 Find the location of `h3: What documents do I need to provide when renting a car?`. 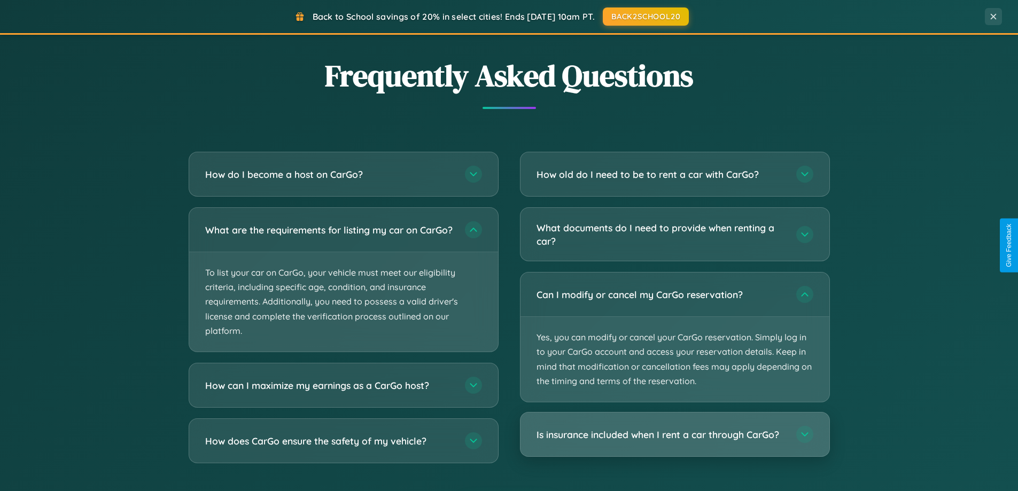

h3: What documents do I need to provide when renting a car? is located at coordinates (661, 234).